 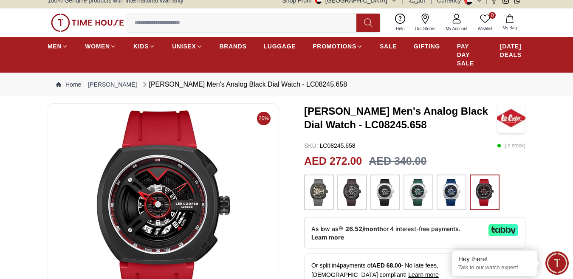 I want to click on h3: AED 340.00, so click(x=398, y=162).